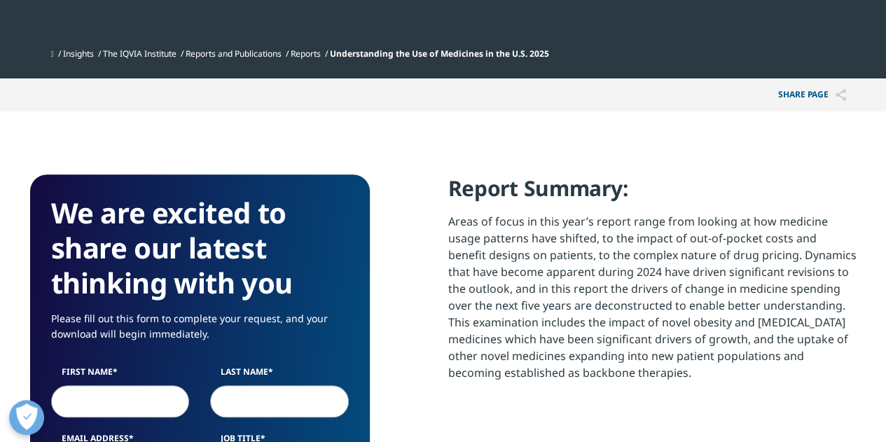 This screenshot has height=442, width=886. I want to click on a: Reports and Publications, so click(233, 53).